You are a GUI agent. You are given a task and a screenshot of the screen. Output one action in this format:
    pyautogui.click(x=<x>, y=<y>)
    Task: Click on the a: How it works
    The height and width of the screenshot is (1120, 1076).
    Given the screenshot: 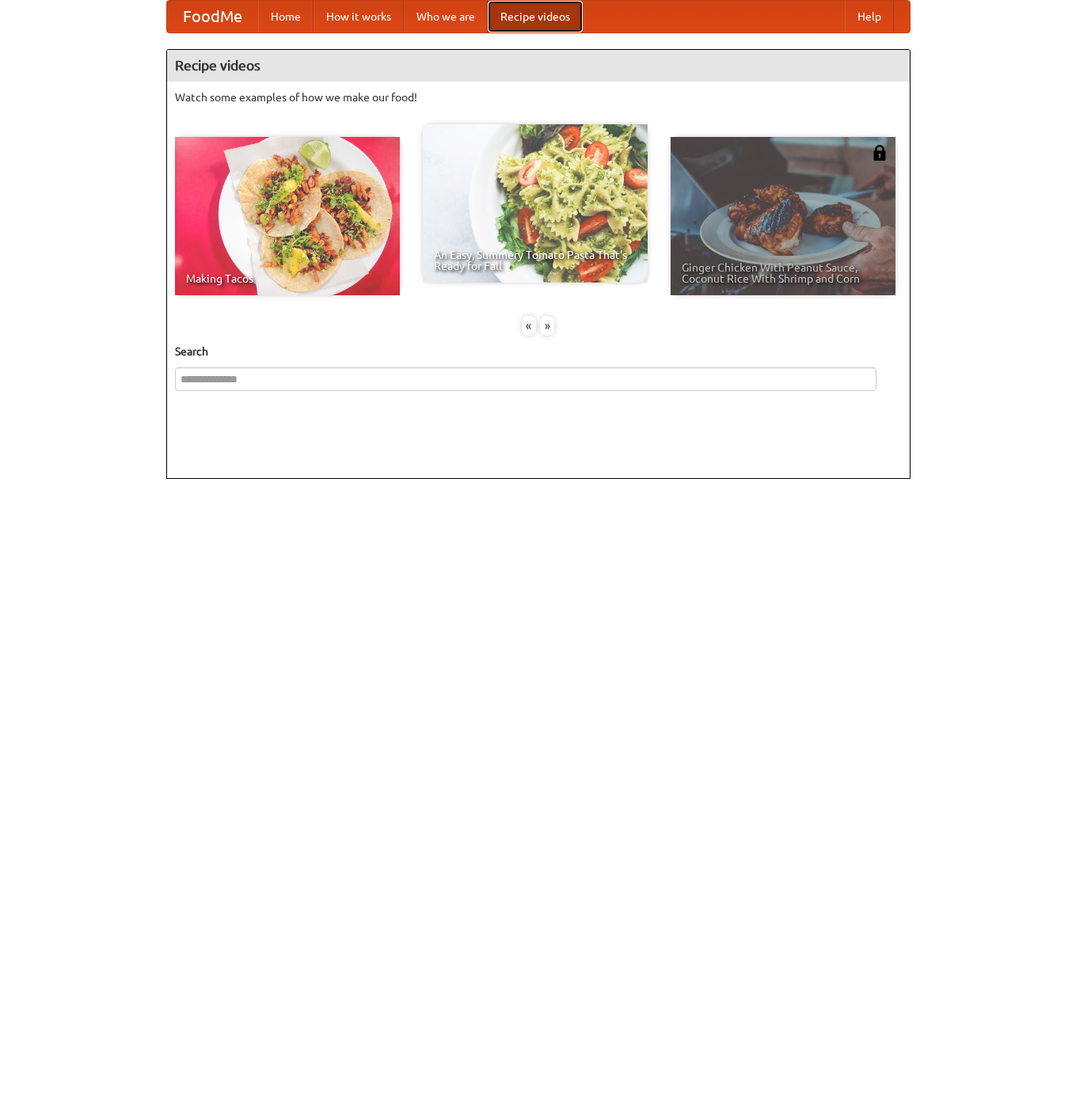 What is the action you would take?
    pyautogui.click(x=359, y=17)
    